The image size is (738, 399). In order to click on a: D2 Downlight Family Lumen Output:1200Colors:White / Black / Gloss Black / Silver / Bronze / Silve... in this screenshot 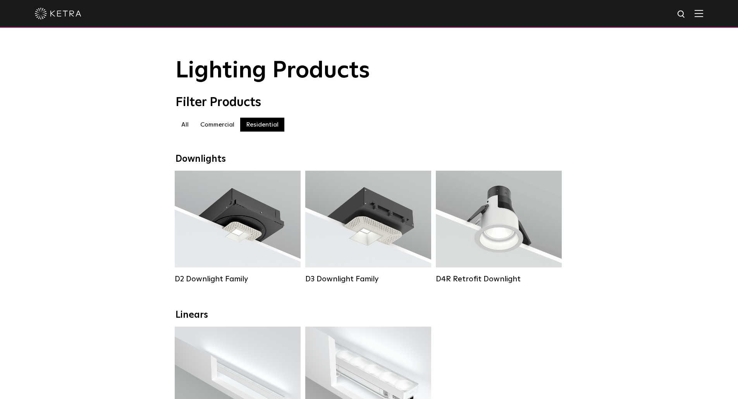, I will do `click(237, 227)`.